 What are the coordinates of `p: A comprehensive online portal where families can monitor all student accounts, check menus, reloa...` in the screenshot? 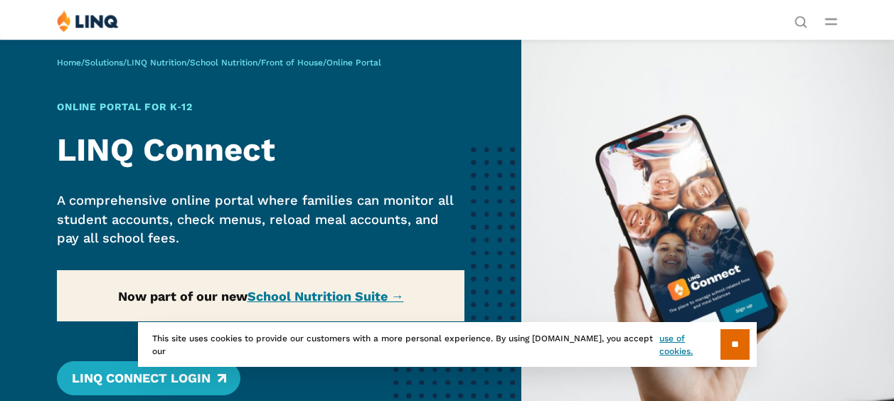 It's located at (260, 219).